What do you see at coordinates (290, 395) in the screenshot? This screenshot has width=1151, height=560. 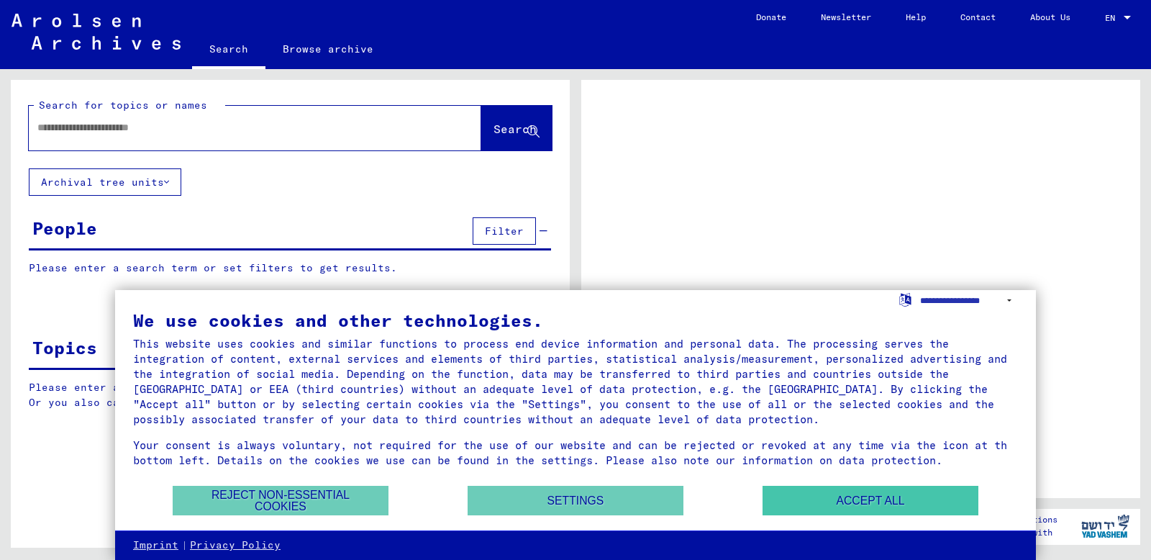 I see `p: Please enter a search term or set filters to get results. Or you also can browse the manually.` at bounding box center [290, 395].